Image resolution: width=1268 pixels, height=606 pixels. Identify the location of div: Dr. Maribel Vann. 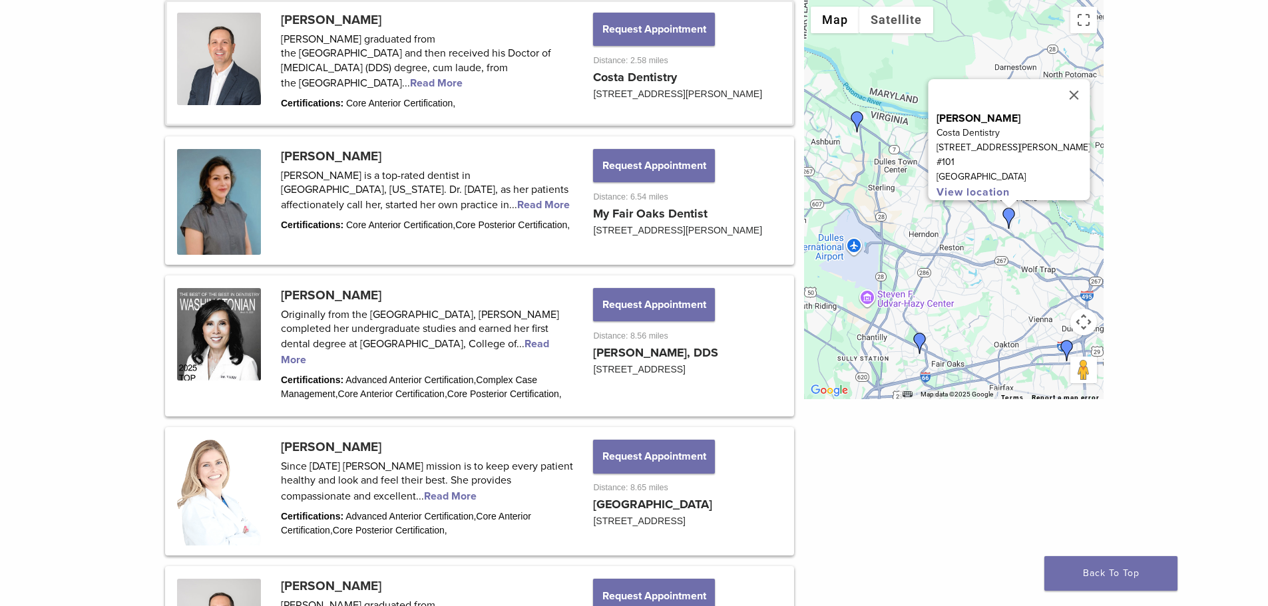
(1067, 351).